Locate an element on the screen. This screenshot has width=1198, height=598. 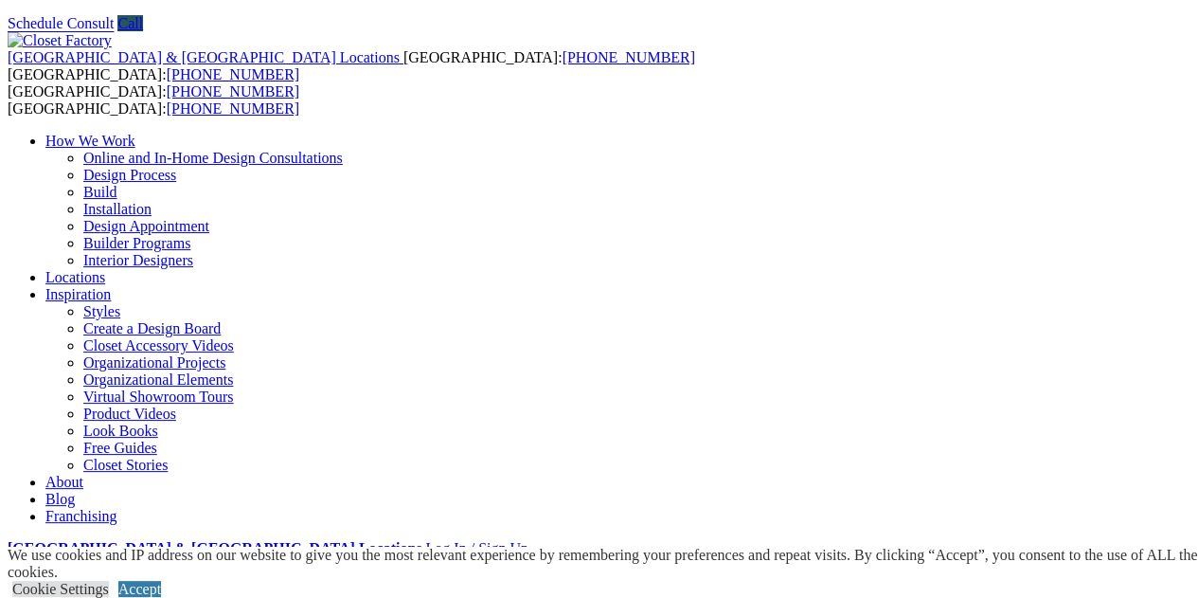
a: Organizational Elements is located at coordinates (158, 379).